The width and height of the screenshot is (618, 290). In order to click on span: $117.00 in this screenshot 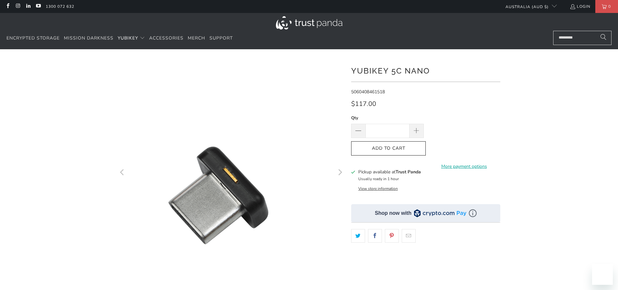, I will do `click(364, 104)`.